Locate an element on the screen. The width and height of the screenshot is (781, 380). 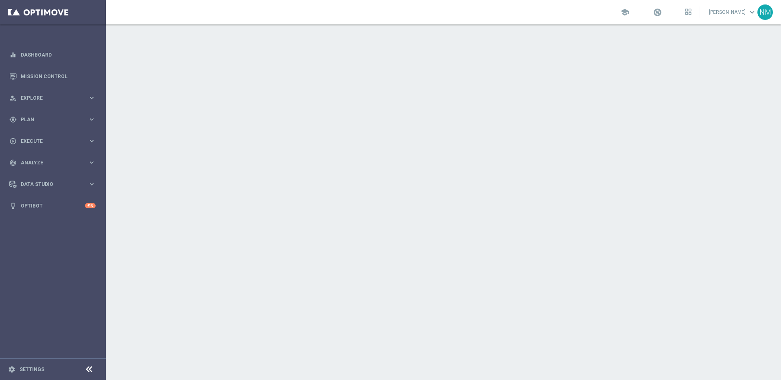
i: gps_fixed is located at coordinates (13, 120).